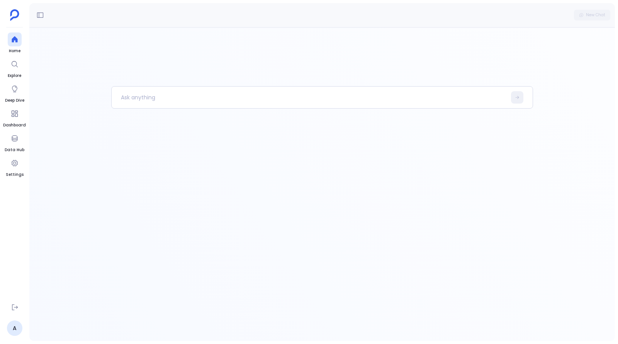  Describe the element at coordinates (14, 150) in the screenshot. I see `span: Data Hub` at that location.